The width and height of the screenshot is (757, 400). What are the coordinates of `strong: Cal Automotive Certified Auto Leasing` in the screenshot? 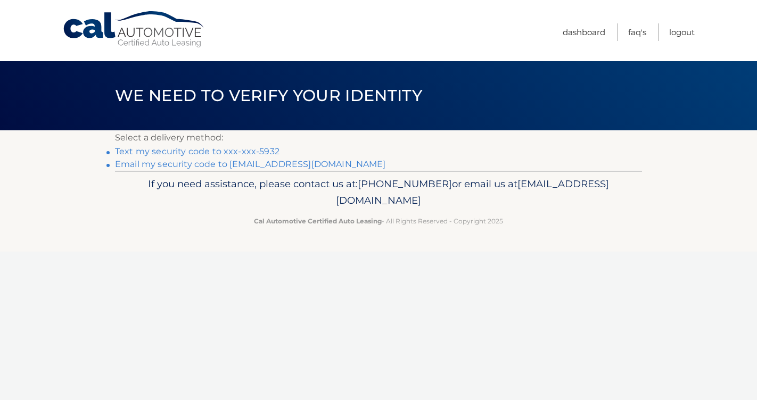 It's located at (318, 221).